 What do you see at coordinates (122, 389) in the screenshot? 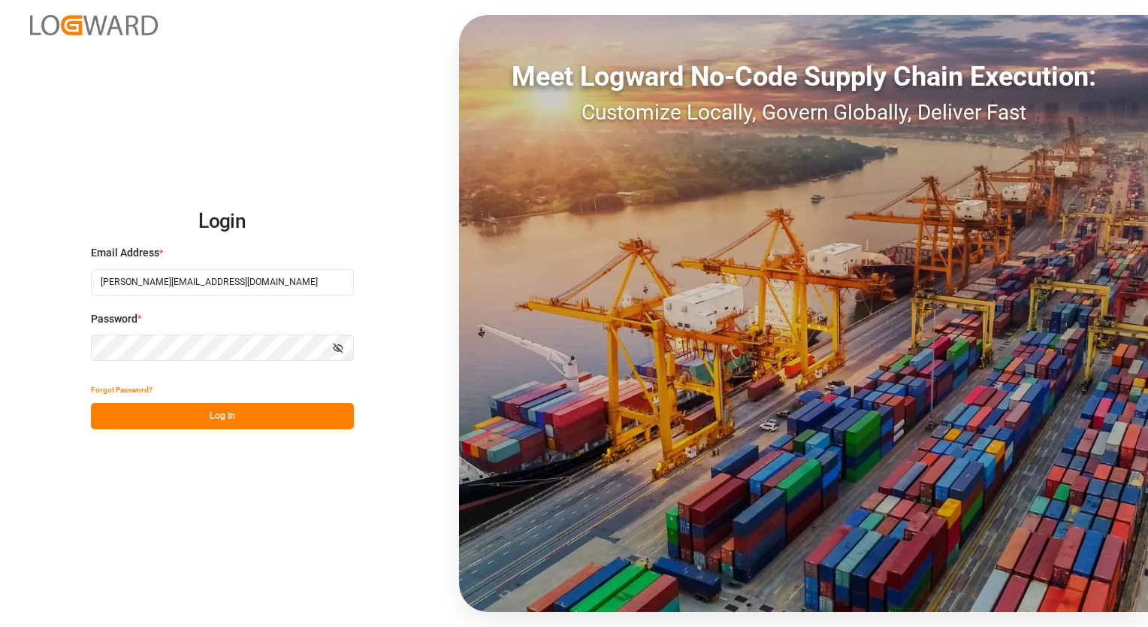
I see `button: Forgot Password?` at bounding box center [122, 389].